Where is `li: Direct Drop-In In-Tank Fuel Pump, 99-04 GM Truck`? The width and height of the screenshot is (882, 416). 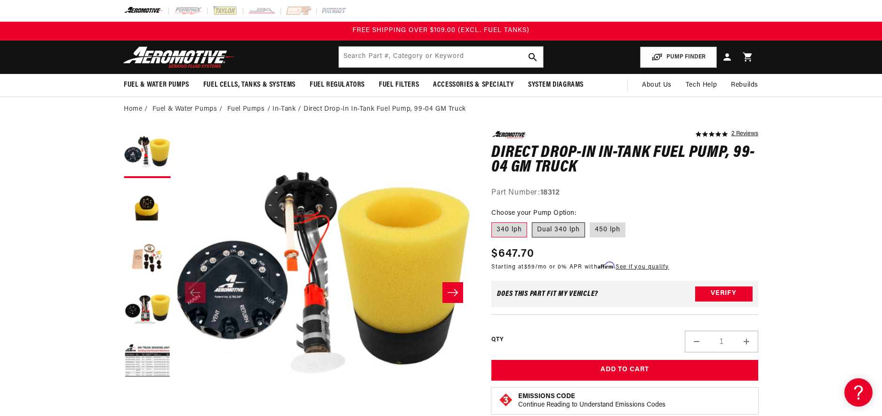
li: Direct Drop-In In-Tank Fuel Pump, 99-04 GM Truck is located at coordinates (385, 109).